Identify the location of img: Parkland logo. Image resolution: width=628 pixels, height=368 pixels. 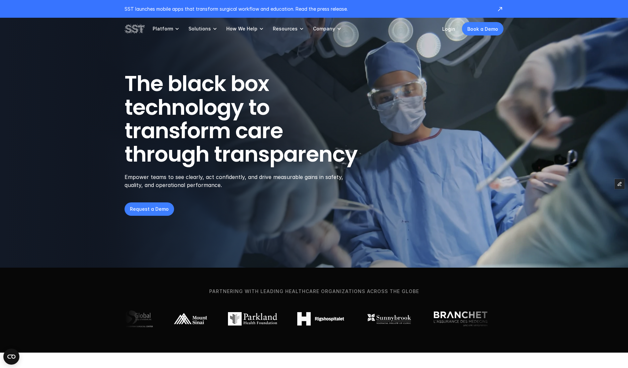
(253, 319).